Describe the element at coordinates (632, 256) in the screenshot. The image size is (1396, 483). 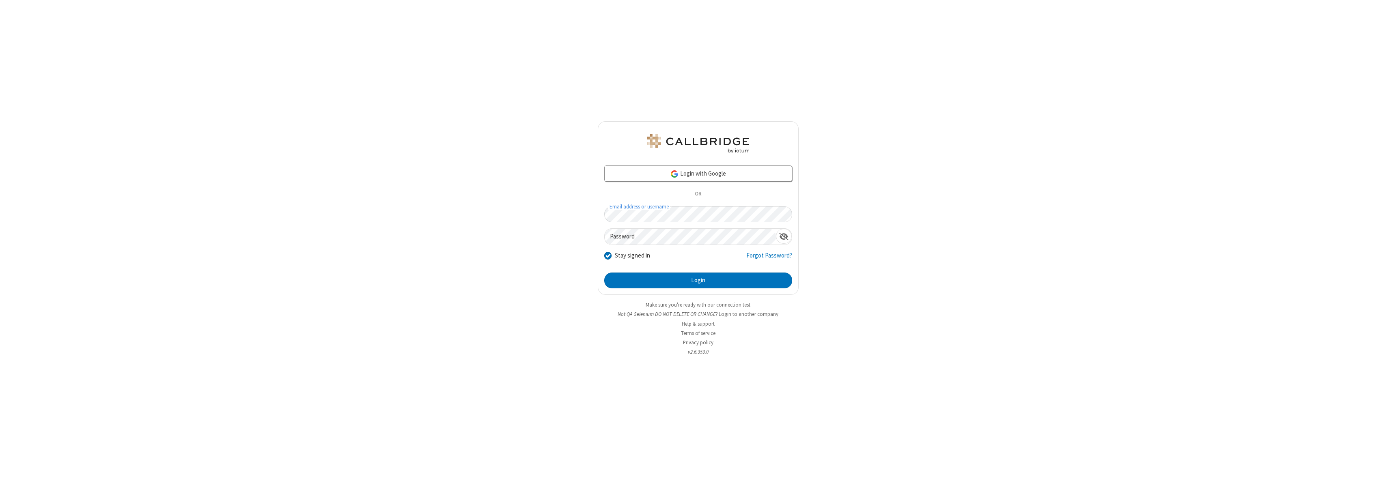
I see `label: Stay signed in` at that location.